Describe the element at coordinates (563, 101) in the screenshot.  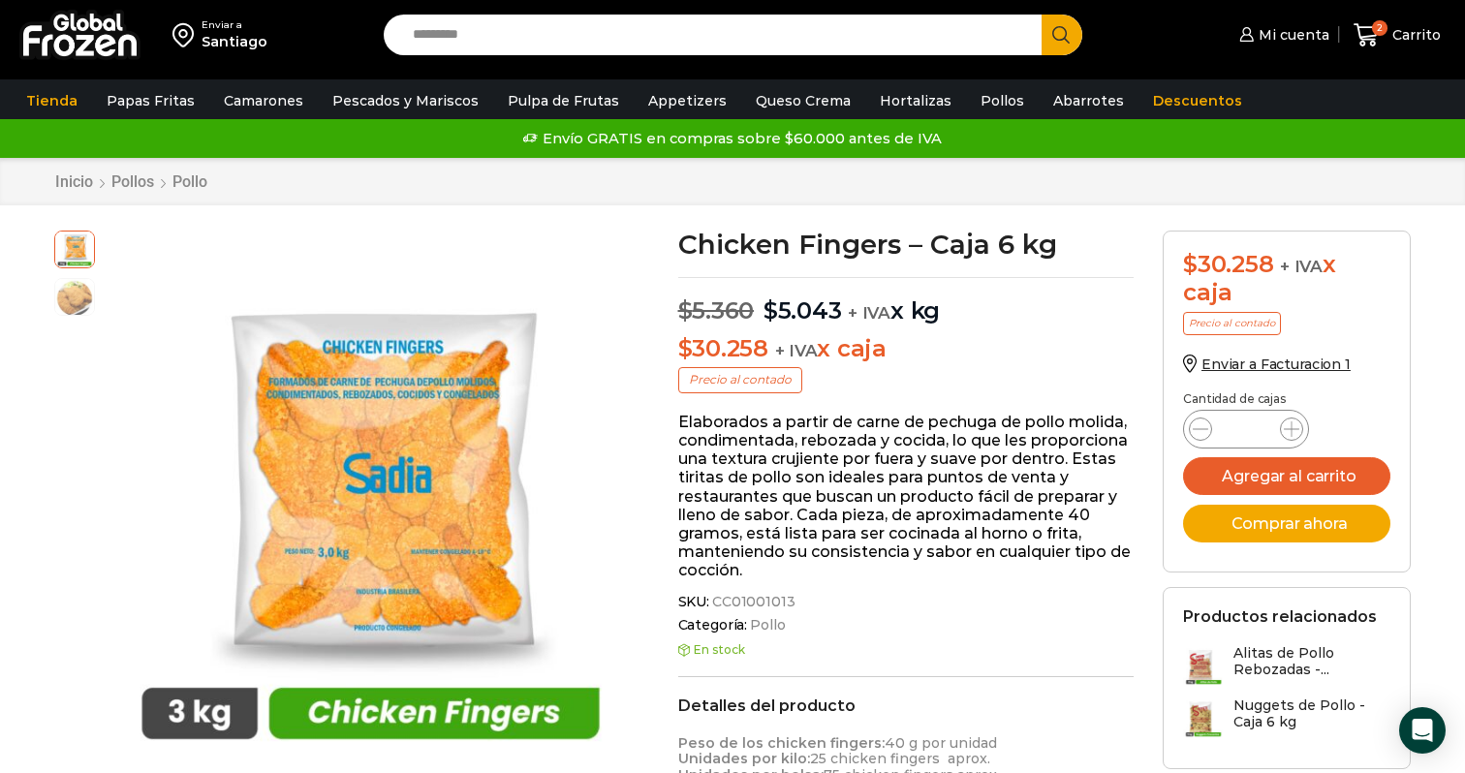
I see `a: Pulpa de Frutas` at that location.